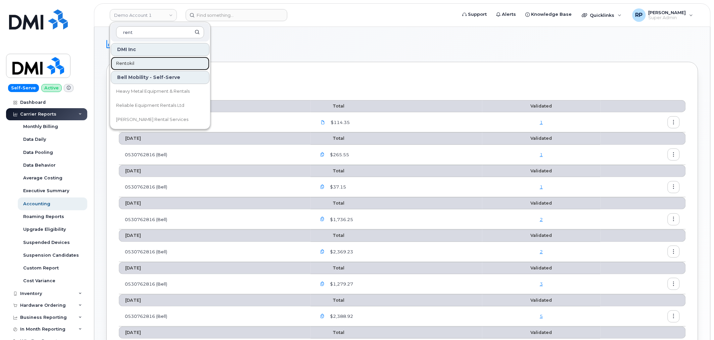 This screenshot has width=714, height=340. Describe the element at coordinates (160, 32) in the screenshot. I see `input: Search` at that location.